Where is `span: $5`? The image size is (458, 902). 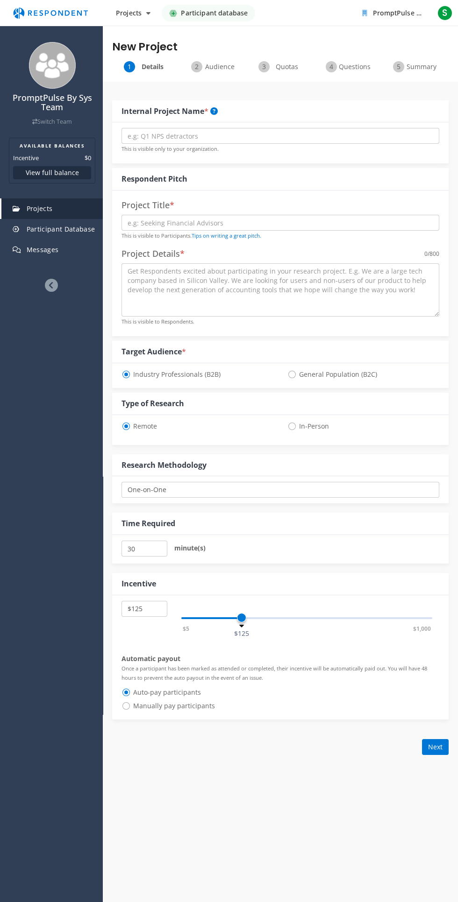 span: $5 is located at coordinates (186, 629).